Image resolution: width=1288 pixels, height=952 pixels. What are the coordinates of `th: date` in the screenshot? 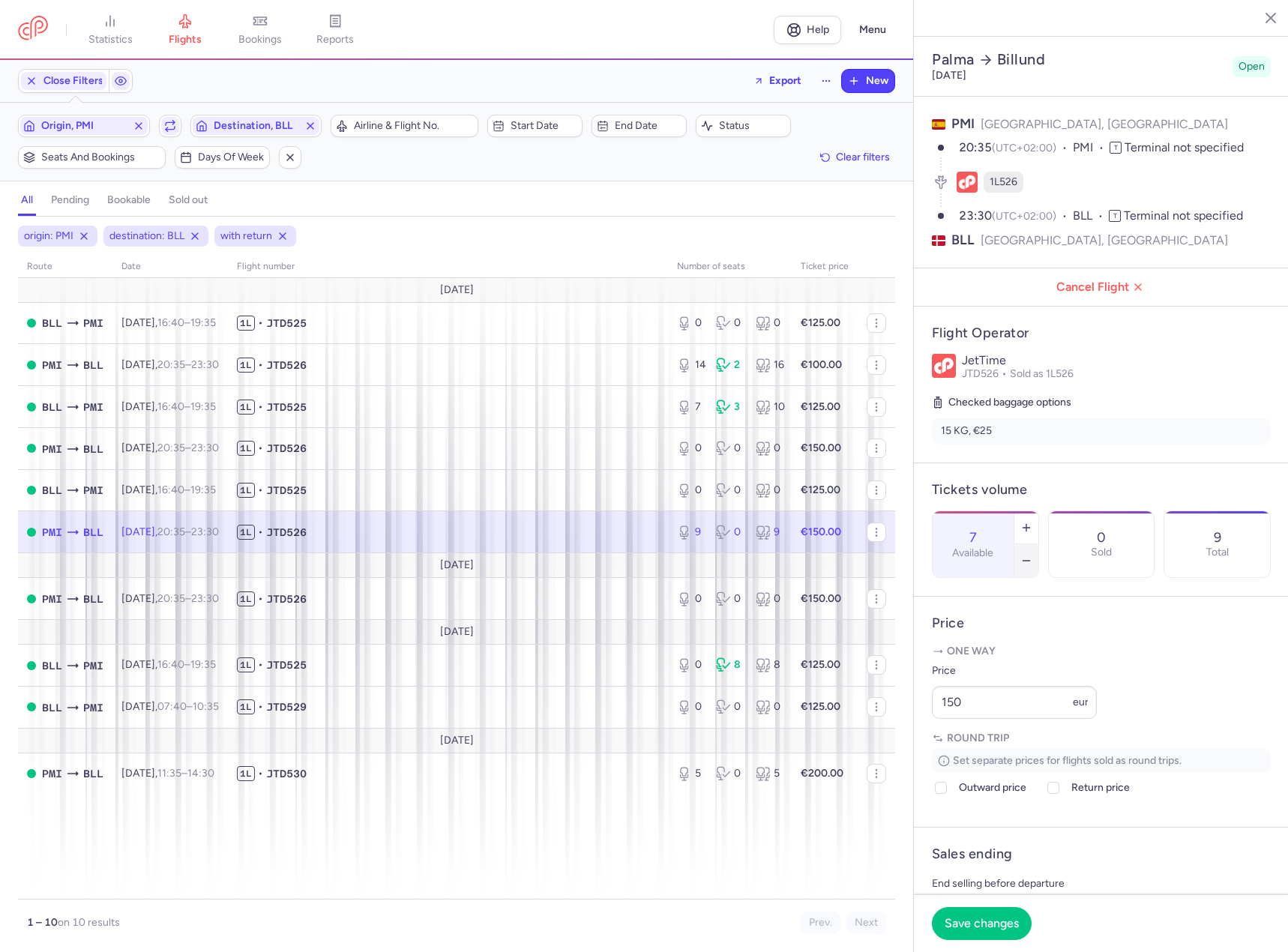 It's located at (170, 267).